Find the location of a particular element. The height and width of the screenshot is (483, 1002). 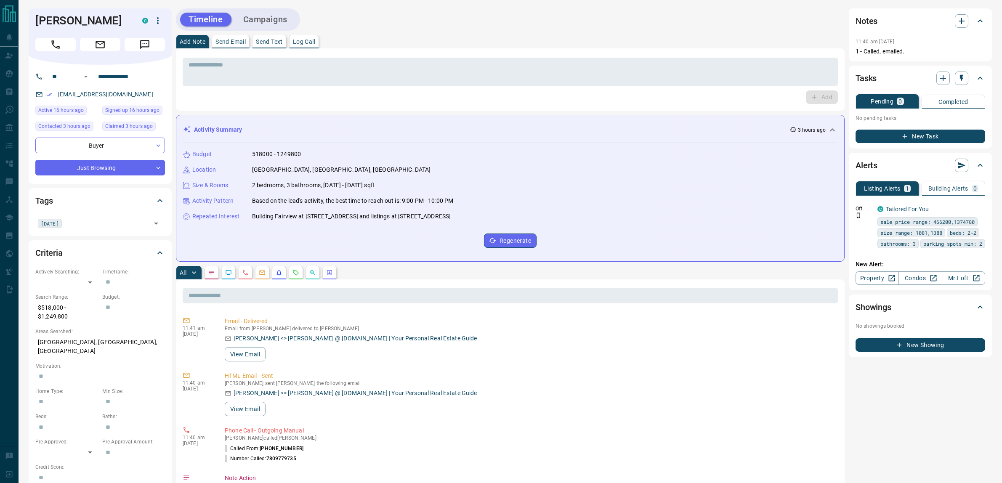

h2: Notes is located at coordinates (867, 21).